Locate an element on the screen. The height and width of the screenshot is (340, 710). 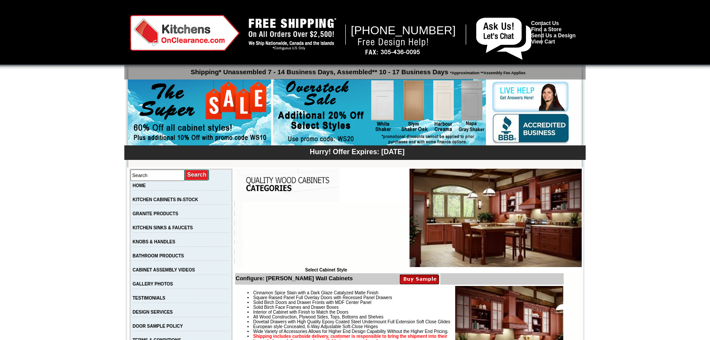
span: All Wood Construction, Plywood Sides, Tops, Bottoms and Shelves is located at coordinates (318, 317).